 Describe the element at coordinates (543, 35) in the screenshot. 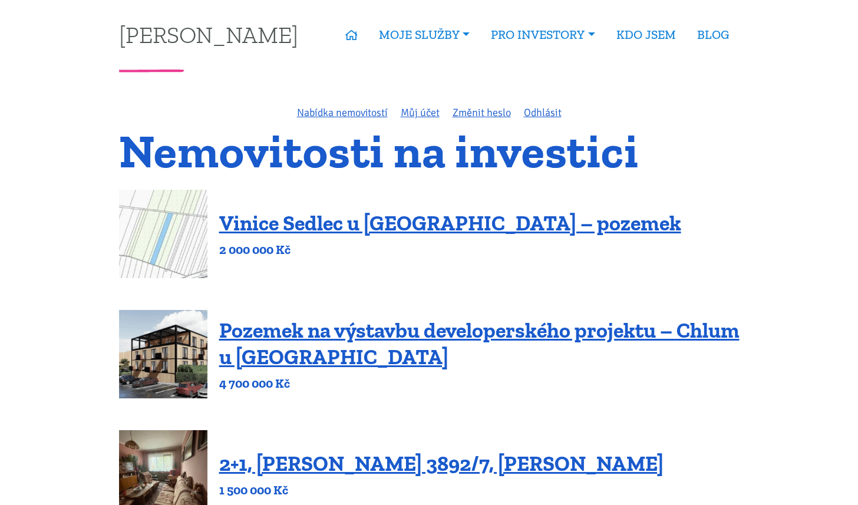

I see `a: PRO INVESTORY` at that location.